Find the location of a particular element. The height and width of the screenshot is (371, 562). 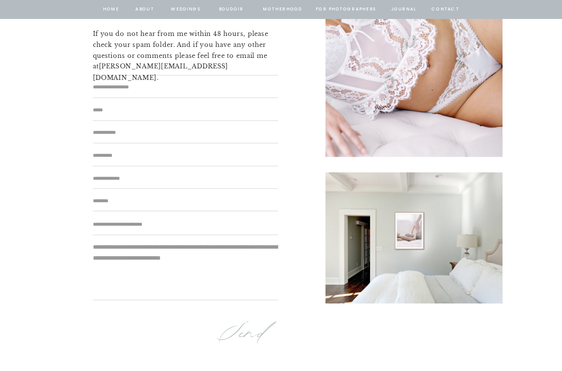

a: home is located at coordinates (111, 9).